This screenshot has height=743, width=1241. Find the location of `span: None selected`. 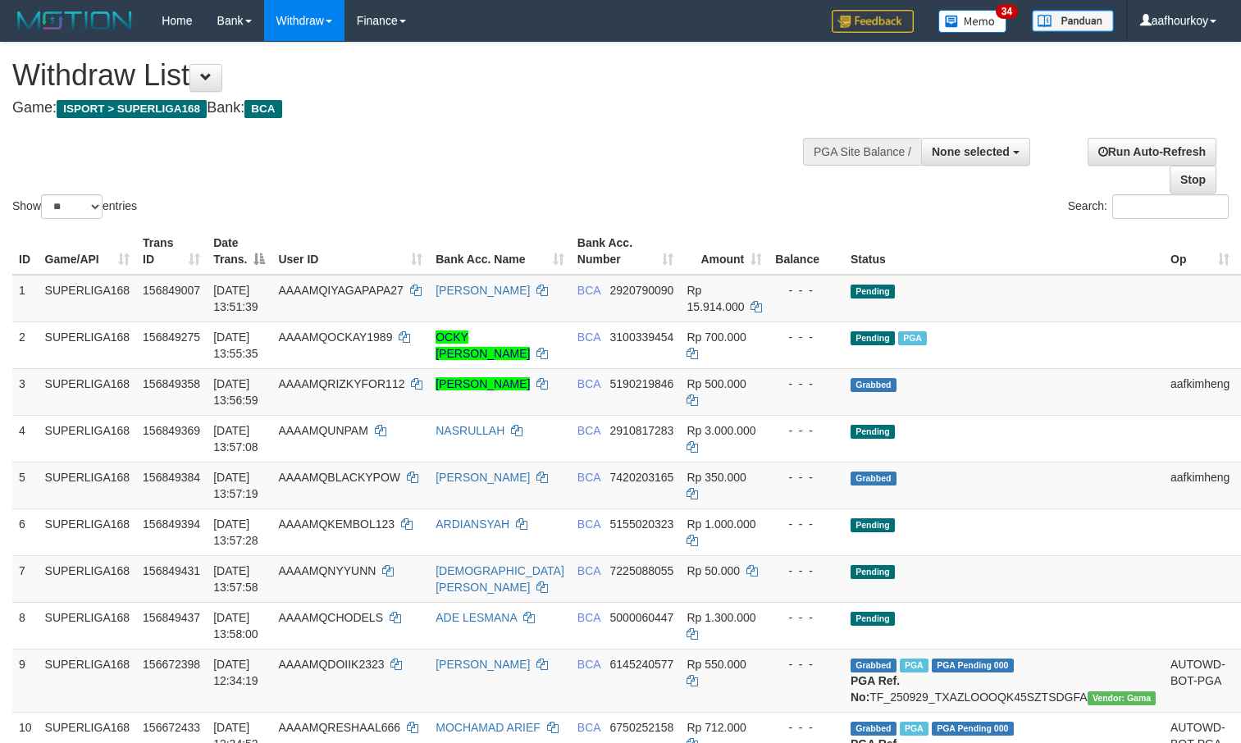

span: None selected is located at coordinates (970, 152).